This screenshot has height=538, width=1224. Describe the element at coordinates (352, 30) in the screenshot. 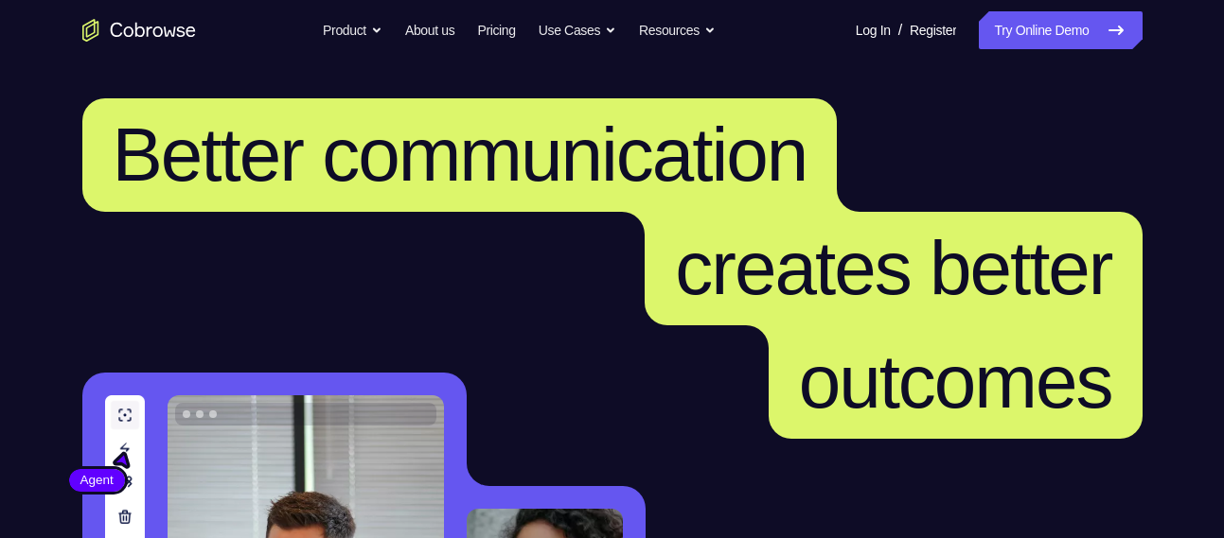

I see `button: Product` at that location.